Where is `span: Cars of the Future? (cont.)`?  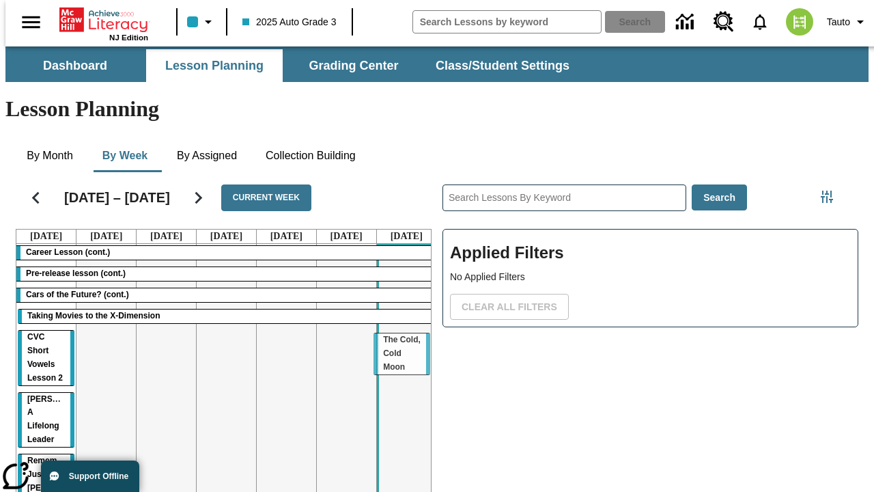 span: Cars of the Future? (cont.) is located at coordinates (77, 294).